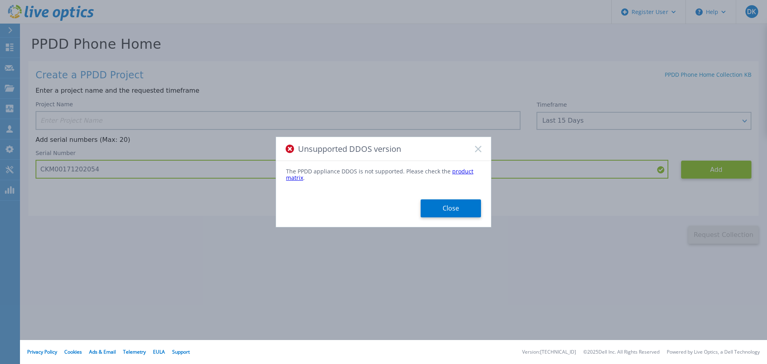  What do you see at coordinates (42, 352) in the screenshot?
I see `a: Privacy Policy` at bounding box center [42, 352].